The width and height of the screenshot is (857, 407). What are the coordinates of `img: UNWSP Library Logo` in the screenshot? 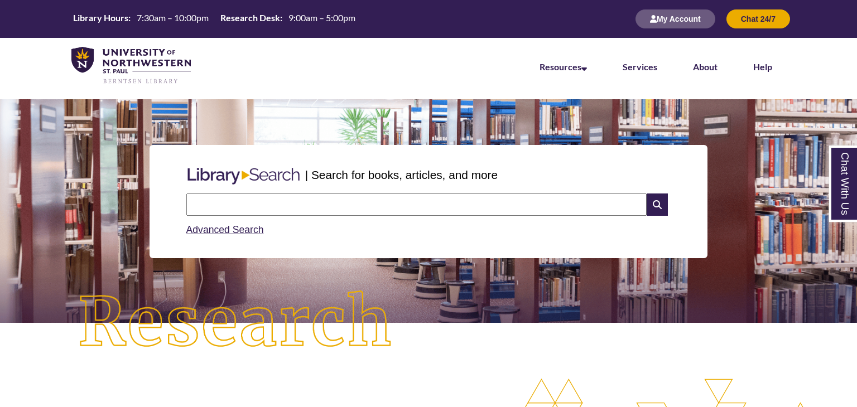 It's located at (131, 66).